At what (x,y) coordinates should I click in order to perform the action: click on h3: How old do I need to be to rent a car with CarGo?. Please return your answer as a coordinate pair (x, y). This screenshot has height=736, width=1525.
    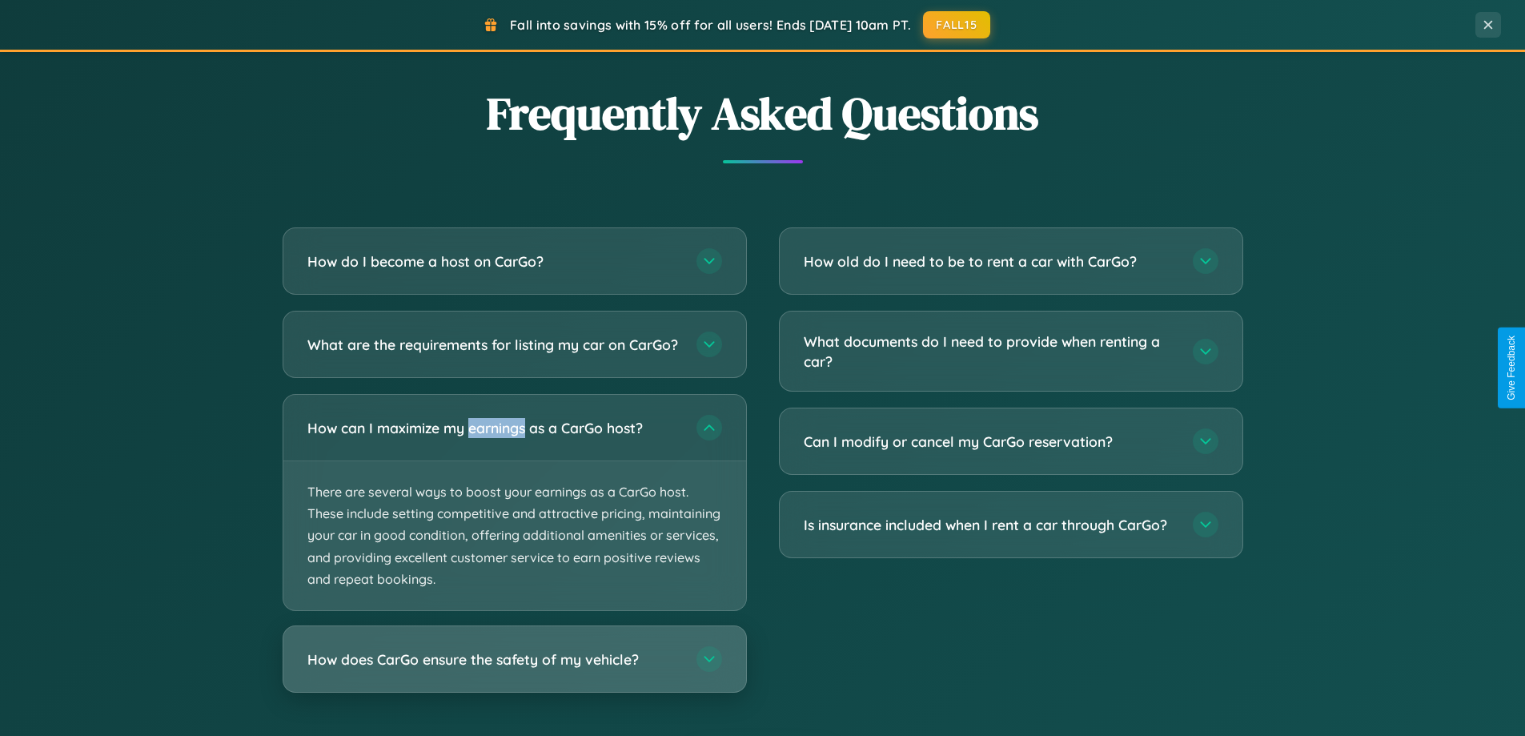
    Looking at the image, I should click on (990, 261).